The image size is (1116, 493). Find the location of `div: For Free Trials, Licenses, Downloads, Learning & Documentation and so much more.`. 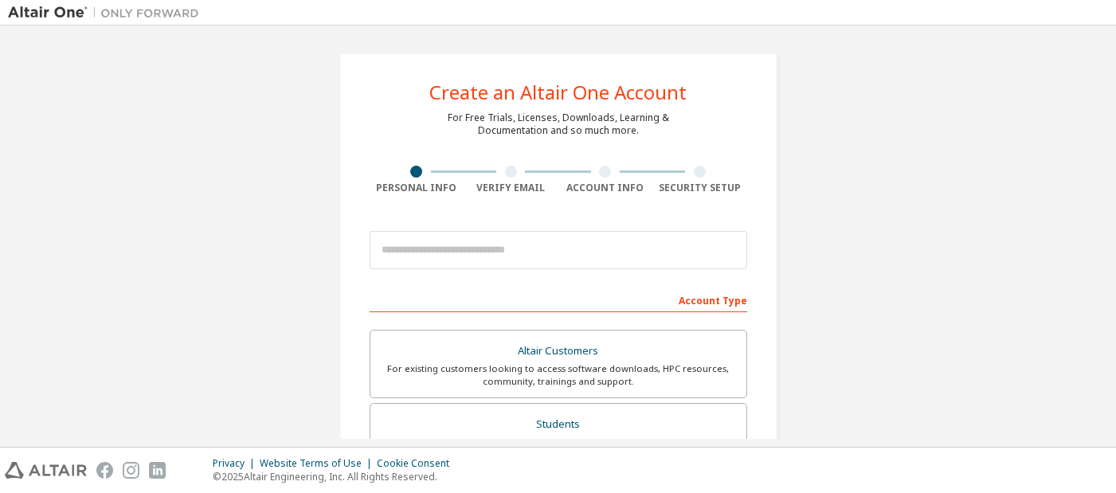

div: For Free Trials, Licenses, Downloads, Learning & Documentation and so much more. is located at coordinates (558, 124).